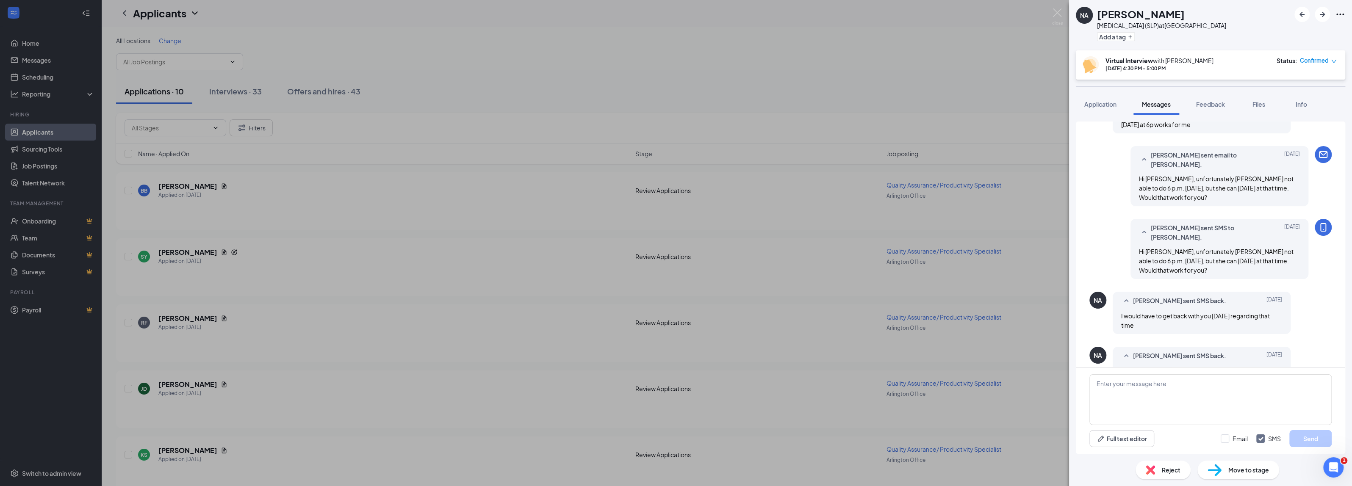  Describe the element at coordinates (1116, 36) in the screenshot. I see `button: PlusAdd a tag` at that location.